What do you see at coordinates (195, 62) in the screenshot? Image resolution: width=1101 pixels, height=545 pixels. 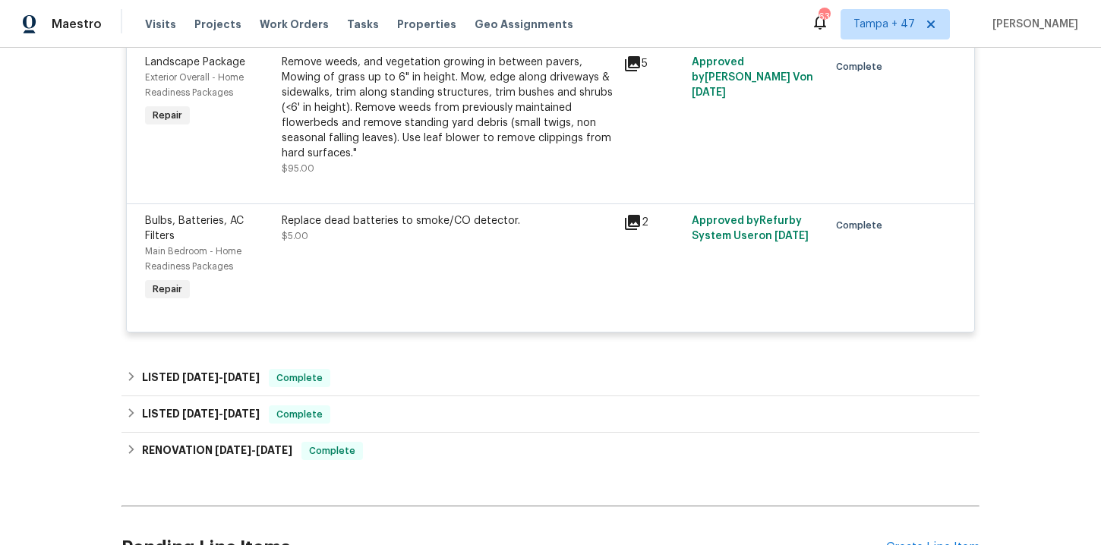 I see `span: Landscape Package` at bounding box center [195, 62].